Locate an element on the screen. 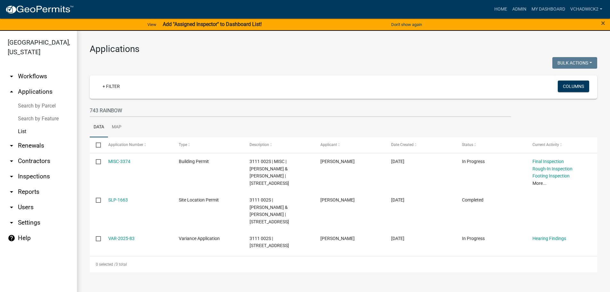 The height and width of the screenshot is (292, 610). a: Home is located at coordinates (501, 9).